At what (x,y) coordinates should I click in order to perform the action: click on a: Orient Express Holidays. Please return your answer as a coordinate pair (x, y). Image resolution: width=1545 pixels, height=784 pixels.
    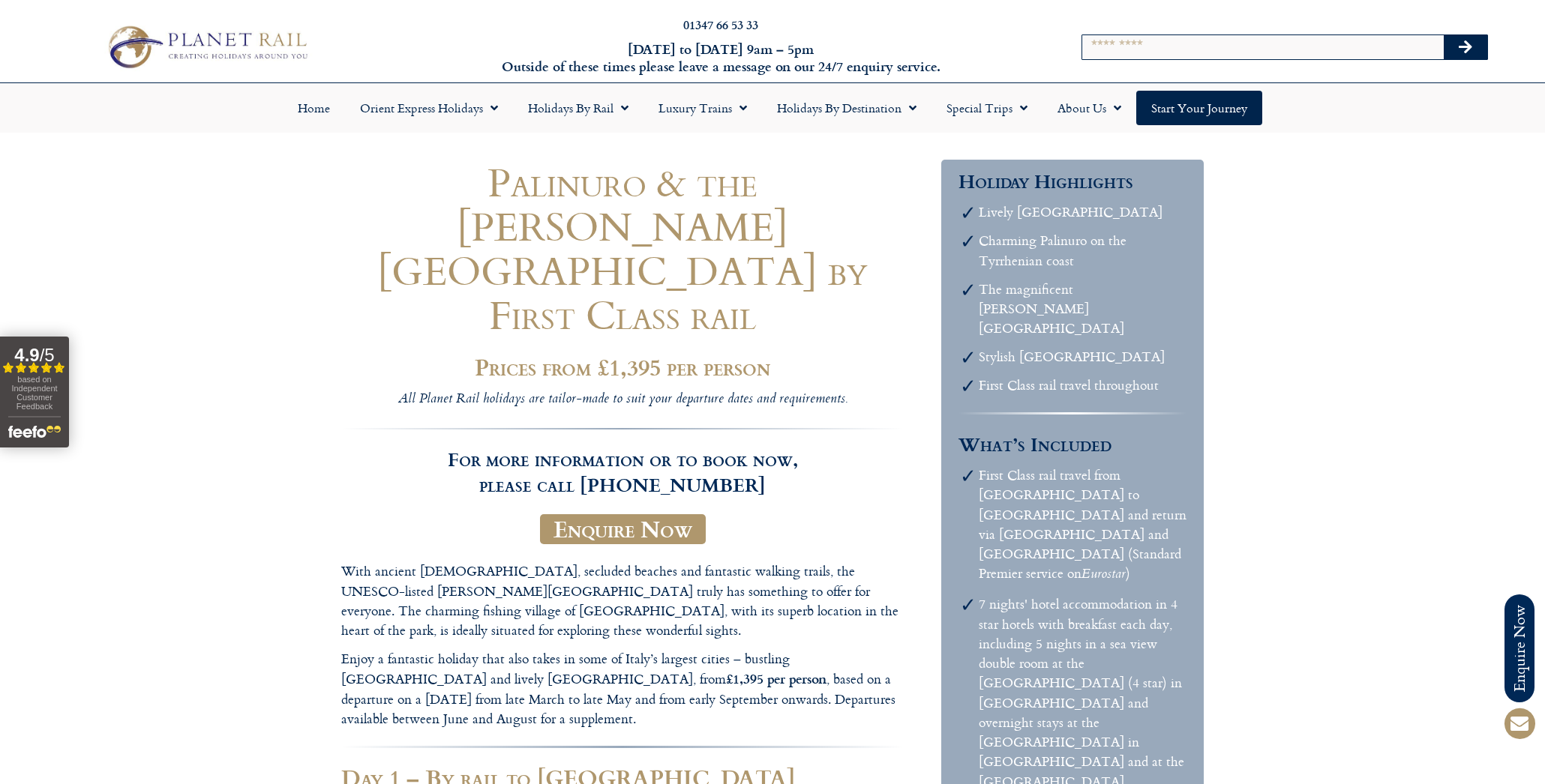
    Looking at the image, I should click on (429, 108).